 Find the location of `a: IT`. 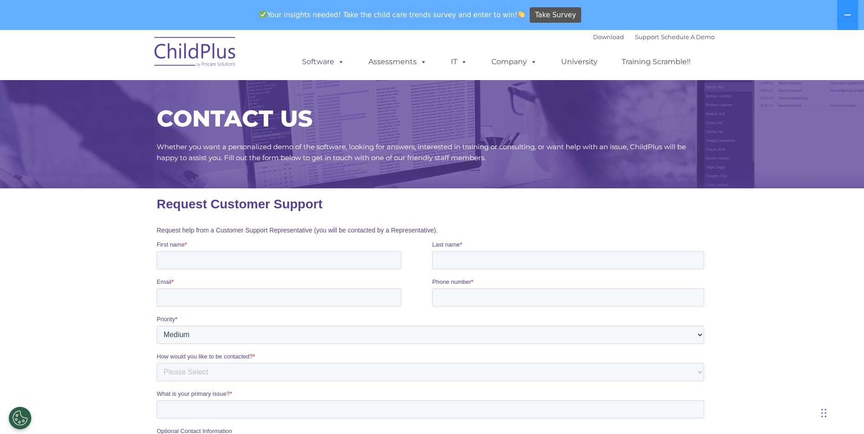

a: IT is located at coordinates (459, 62).